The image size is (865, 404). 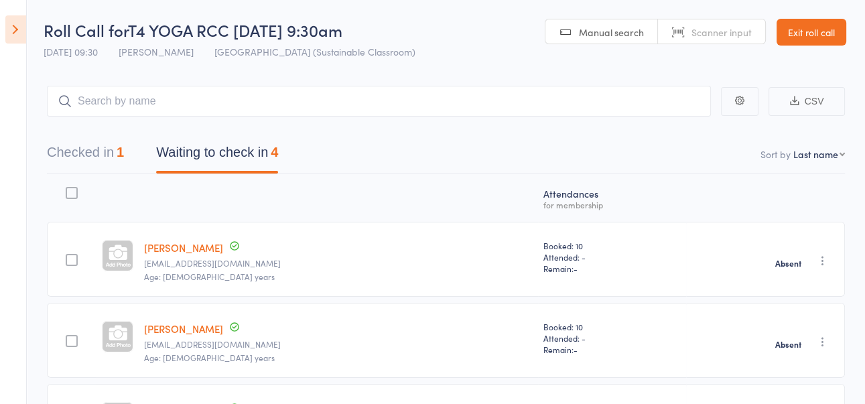 What do you see at coordinates (613, 204) in the screenshot?
I see `div: for membership` at bounding box center [613, 204].